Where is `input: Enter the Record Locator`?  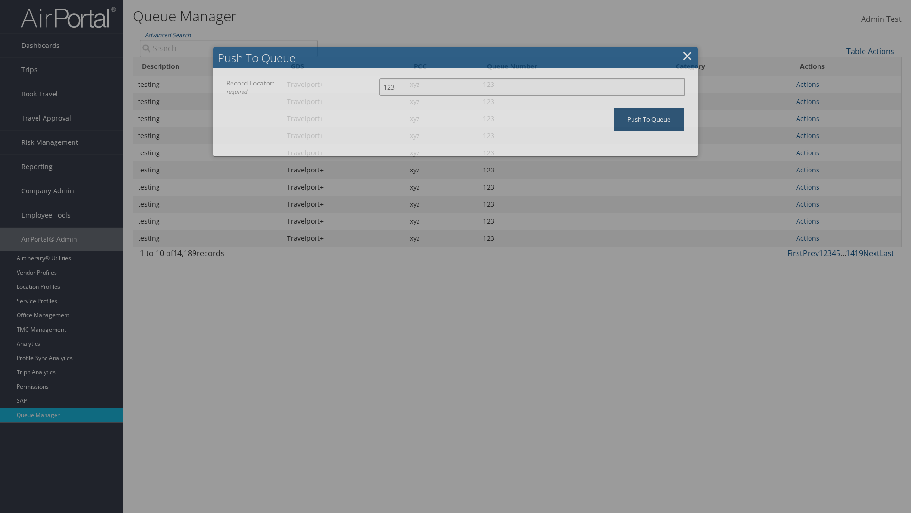 input: Enter the Record Locator is located at coordinates (532, 87).